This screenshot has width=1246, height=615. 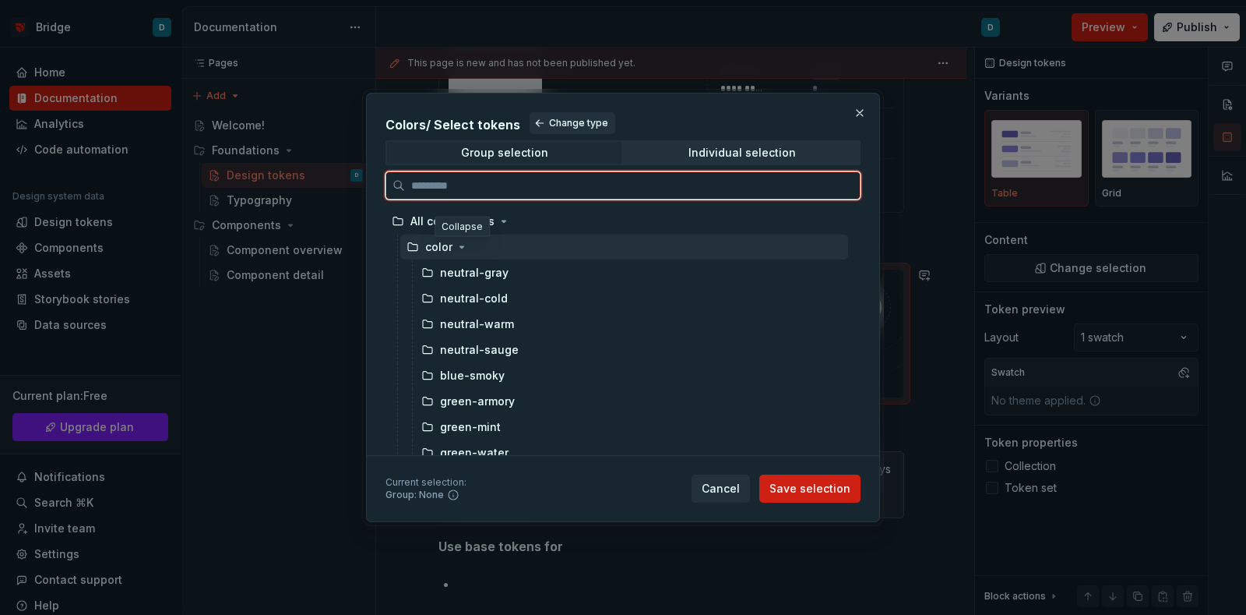 I want to click on div: neutral-warm, so click(x=477, y=324).